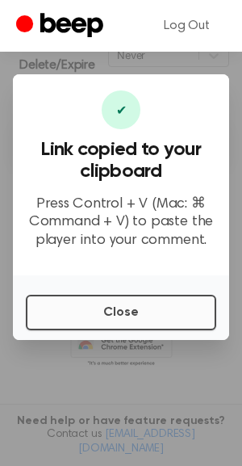  What do you see at coordinates (61, 26) in the screenshot?
I see `a: Beep` at bounding box center [61, 26].